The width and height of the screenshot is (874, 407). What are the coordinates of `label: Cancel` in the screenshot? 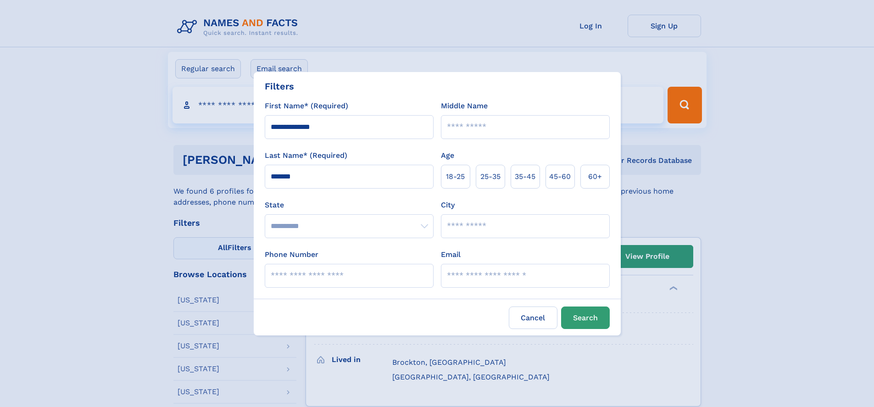 It's located at (533, 317).